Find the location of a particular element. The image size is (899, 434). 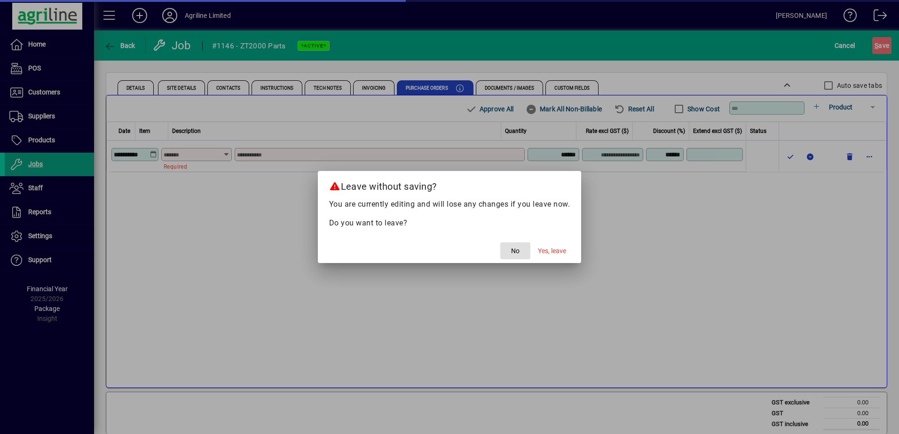

span: No is located at coordinates (515, 251).